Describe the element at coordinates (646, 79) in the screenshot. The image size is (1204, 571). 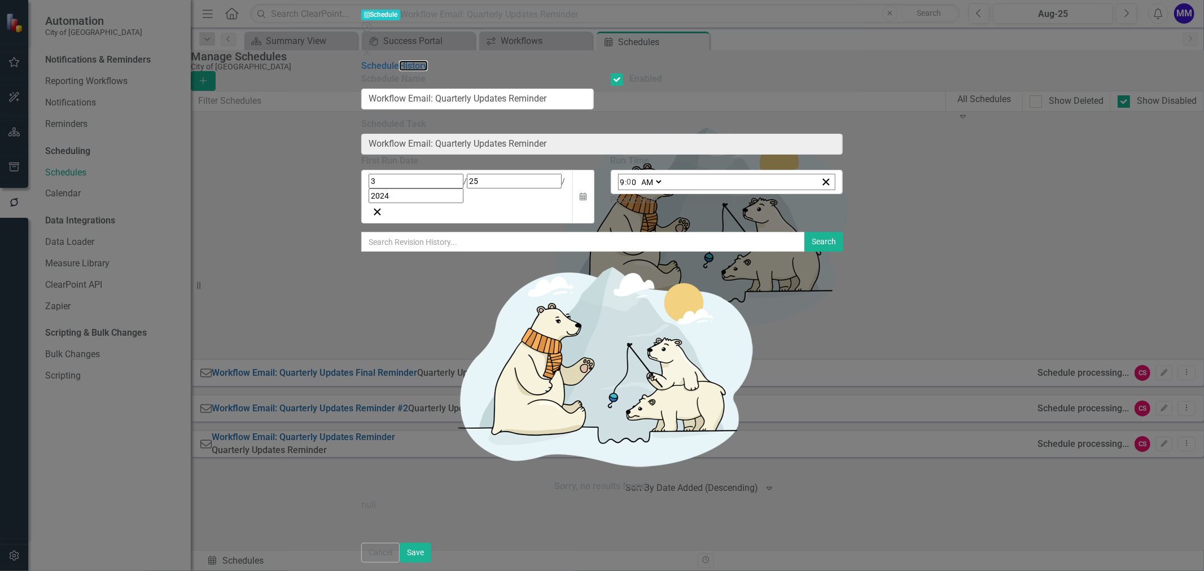
I see `div: Enabled` at that location.